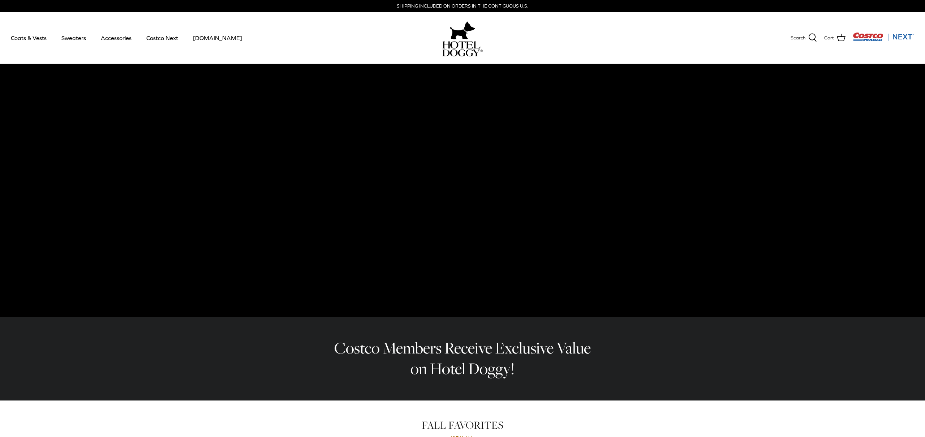 The width and height of the screenshot is (925, 437). Describe the element at coordinates (834, 38) in the screenshot. I see `a: Cart` at that location.